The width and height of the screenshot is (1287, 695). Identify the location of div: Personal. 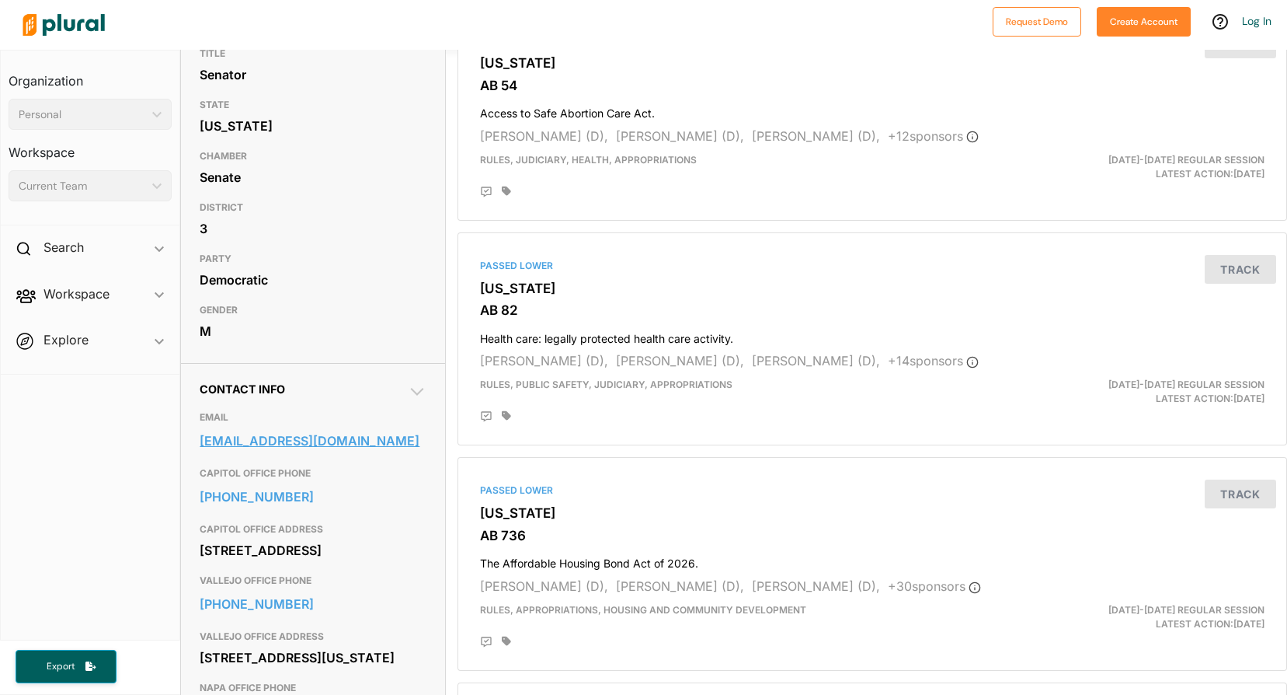
(82, 114).